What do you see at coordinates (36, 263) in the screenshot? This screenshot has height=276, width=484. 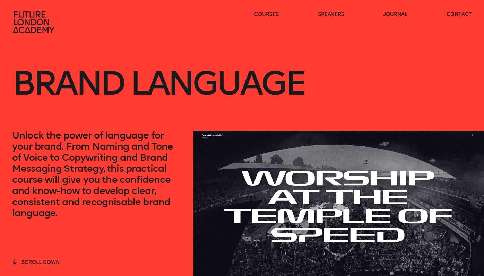 I see `button: scroll down` at bounding box center [36, 263].